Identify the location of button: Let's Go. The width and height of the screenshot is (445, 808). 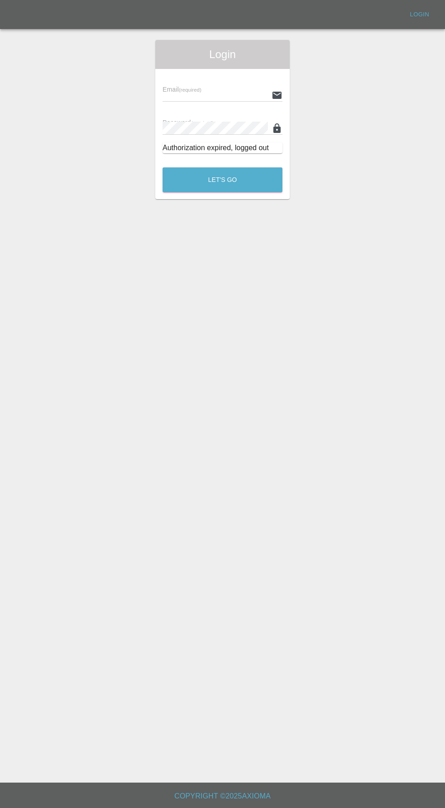
(222, 180).